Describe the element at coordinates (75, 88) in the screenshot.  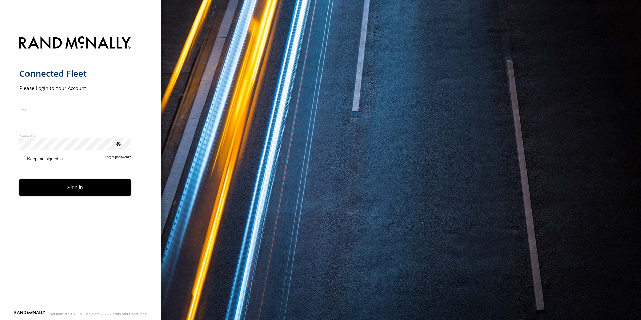
I see `h2: Please Login to Your Account` at that location.